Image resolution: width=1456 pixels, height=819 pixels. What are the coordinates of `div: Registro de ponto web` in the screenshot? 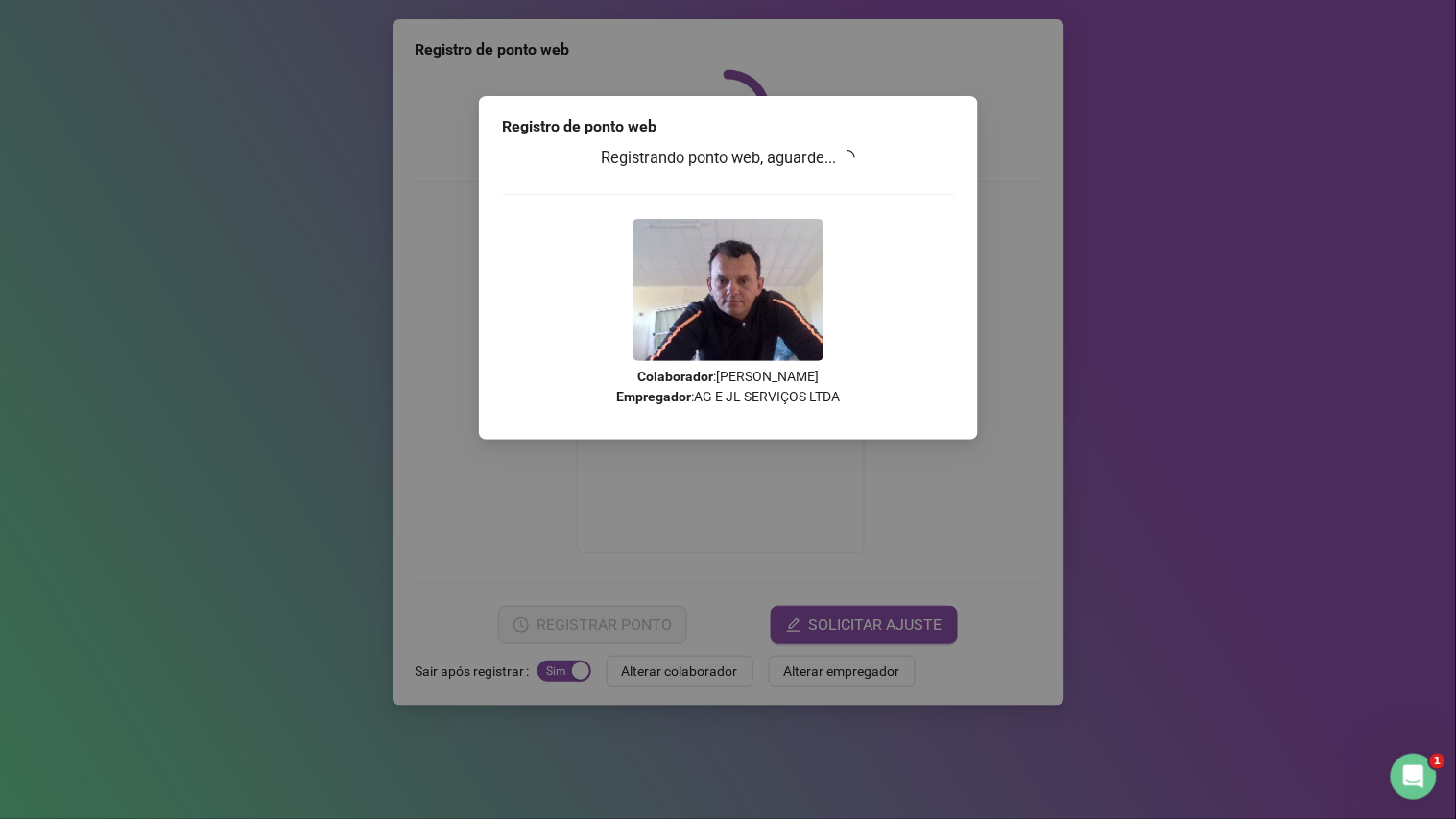 It's located at (729, 126).